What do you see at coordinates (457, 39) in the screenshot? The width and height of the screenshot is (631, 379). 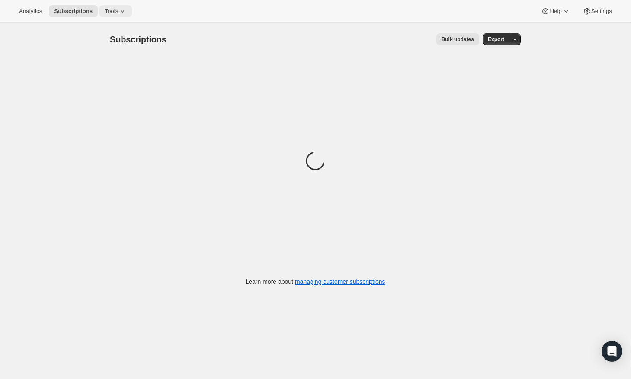 I see `button: Bulk updates` at bounding box center [457, 39].